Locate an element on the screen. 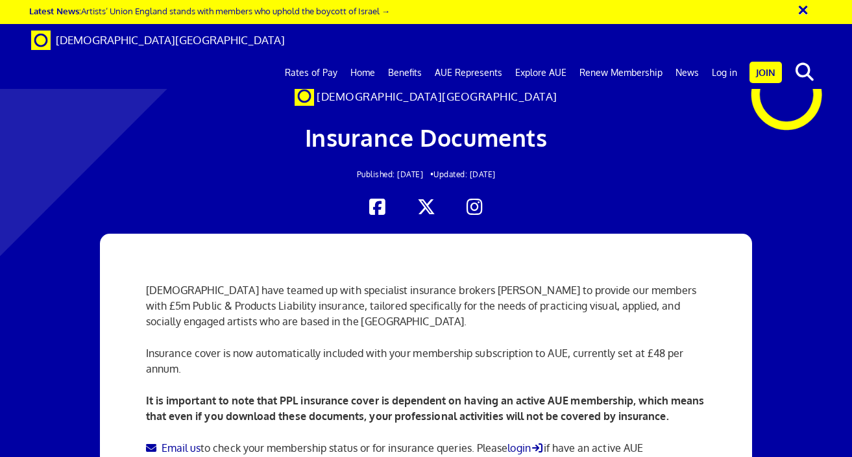 The width and height of the screenshot is (852, 457). button: search is located at coordinates (804, 72).